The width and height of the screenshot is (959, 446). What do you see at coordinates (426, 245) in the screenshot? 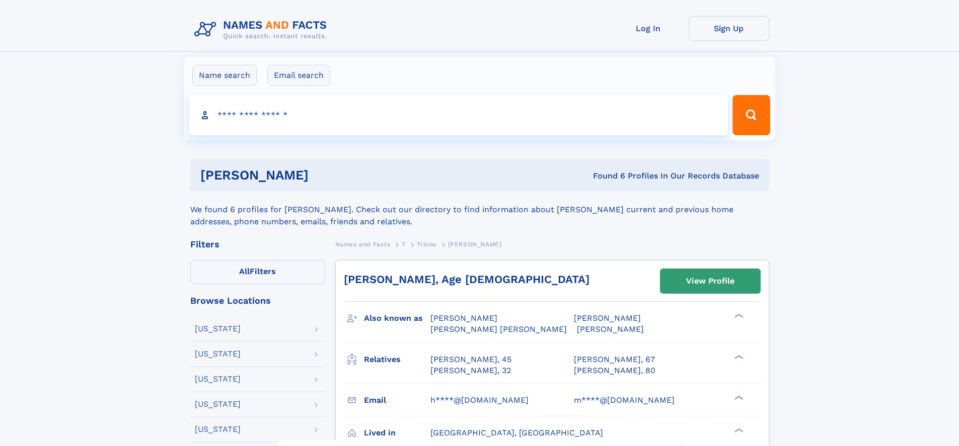
I see `span: Trione` at bounding box center [426, 245].